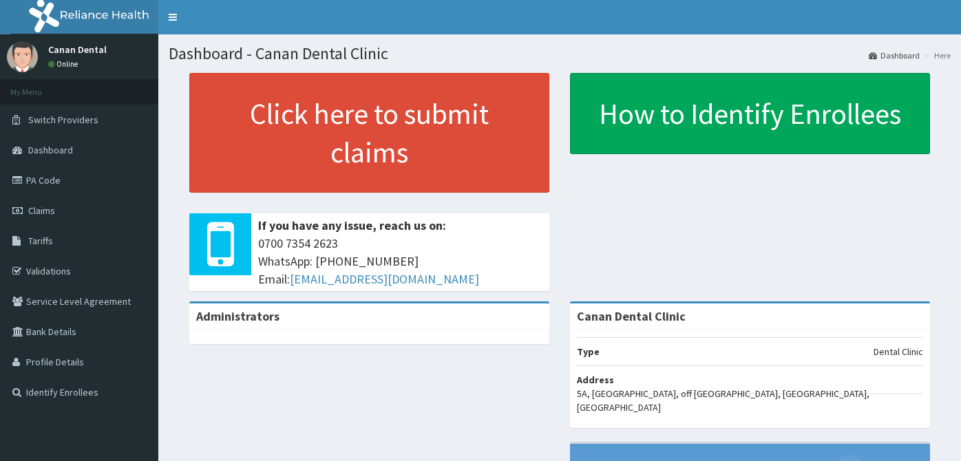 This screenshot has height=461, width=961. What do you see at coordinates (65, 64) in the screenshot?
I see `a: Online` at bounding box center [65, 64].